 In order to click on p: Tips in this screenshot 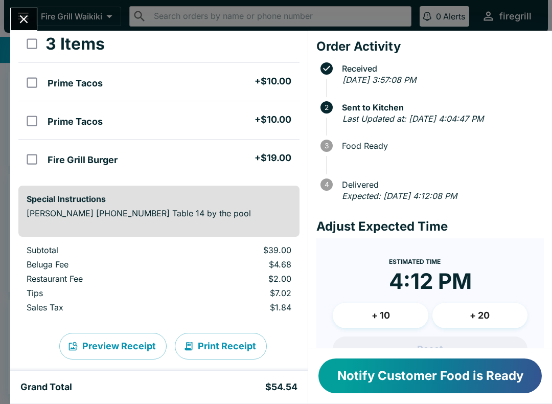, I will do `click(97, 293)`.